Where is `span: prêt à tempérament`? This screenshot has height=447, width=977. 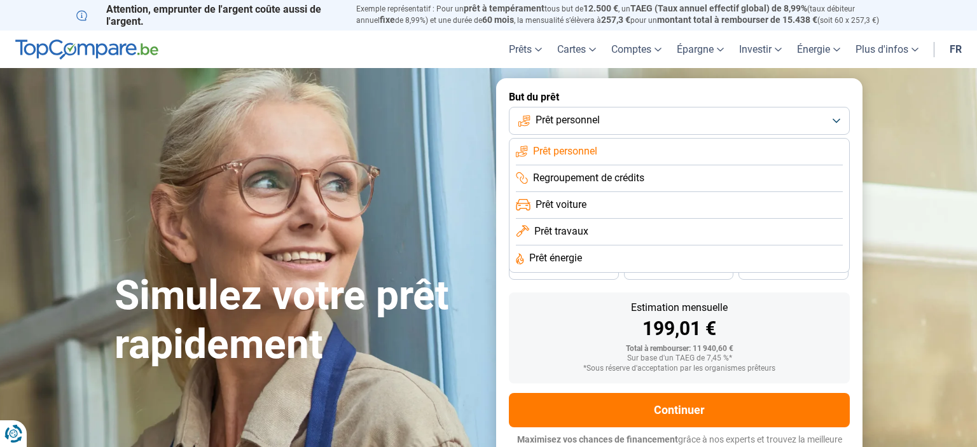
span: prêt à tempérament is located at coordinates (504, 8).